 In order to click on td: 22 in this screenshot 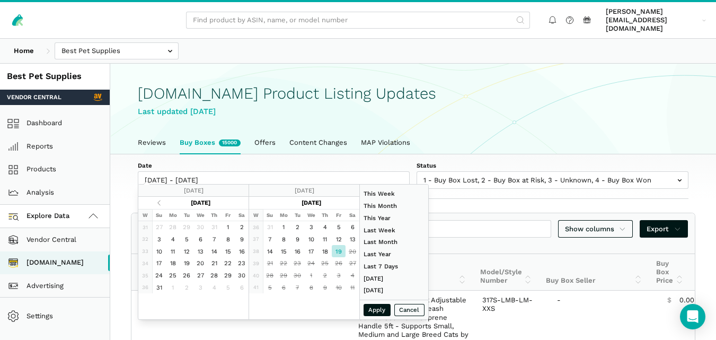, I will do `click(228, 263)`.